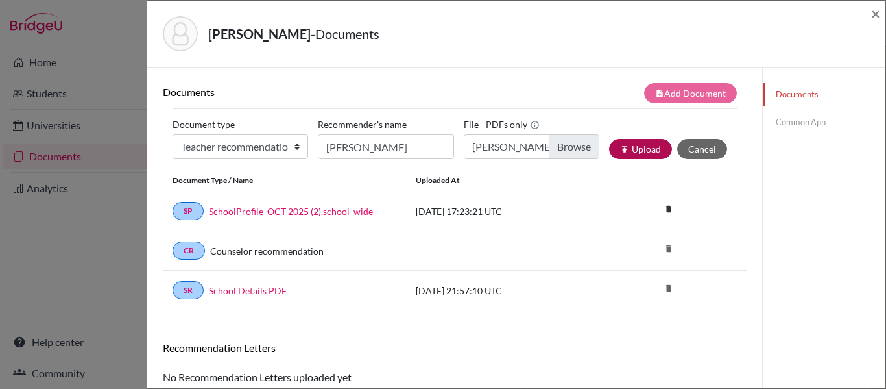 The height and width of the screenshot is (389, 886). I want to click on a: SchoolProfile_OCT 2025 (2).school_wide, so click(291, 211).